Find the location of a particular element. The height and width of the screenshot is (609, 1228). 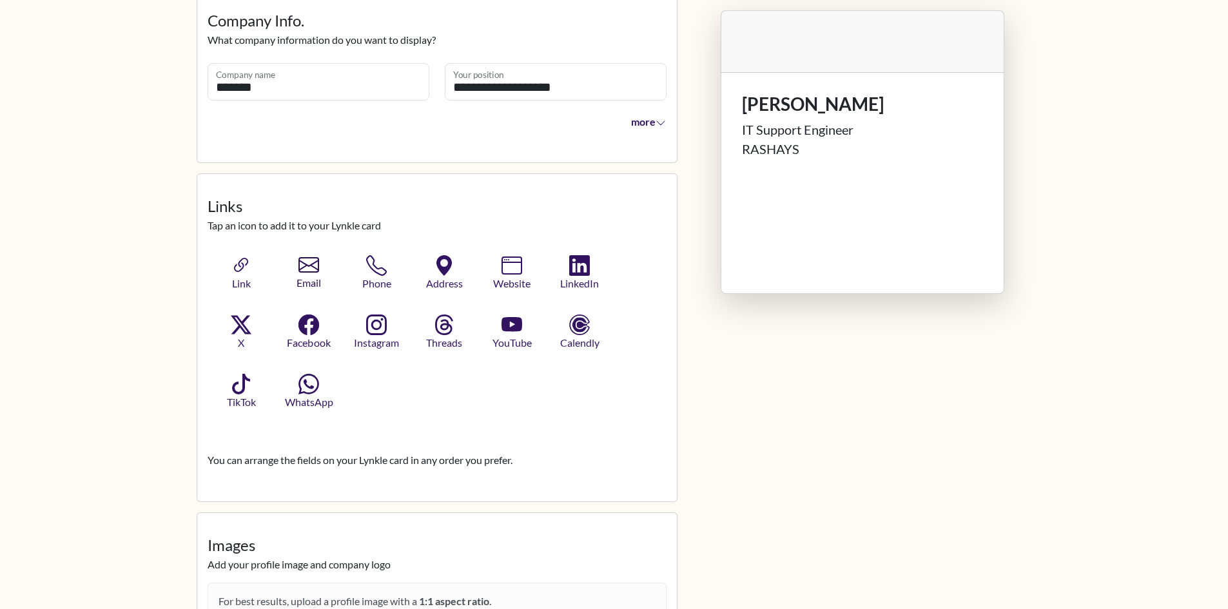

div: Lynkle card preview is located at coordinates (862, 168).